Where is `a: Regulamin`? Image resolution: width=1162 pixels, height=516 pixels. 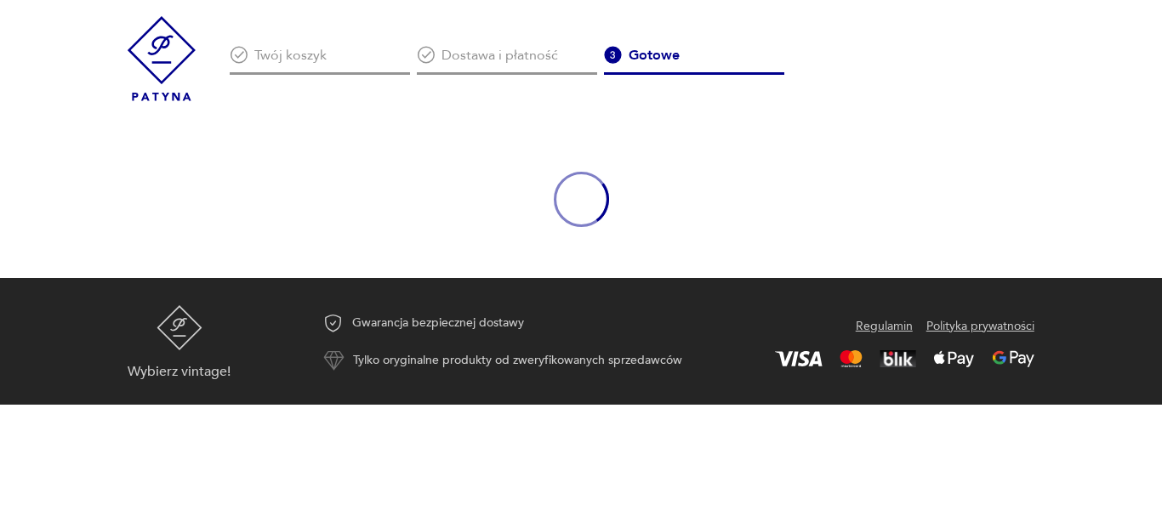 a: Regulamin is located at coordinates (884, 327).